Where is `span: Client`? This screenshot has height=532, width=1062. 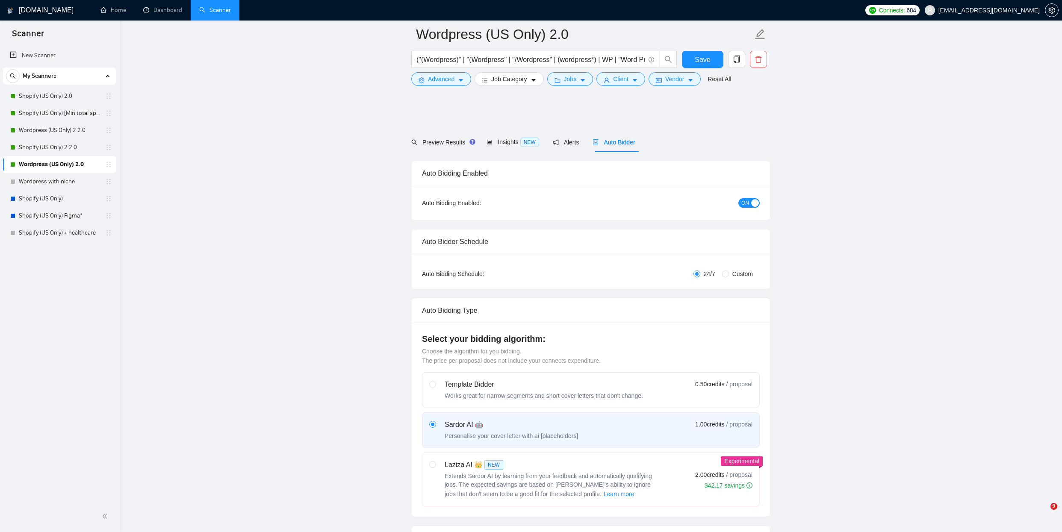 span: Client is located at coordinates (621, 79).